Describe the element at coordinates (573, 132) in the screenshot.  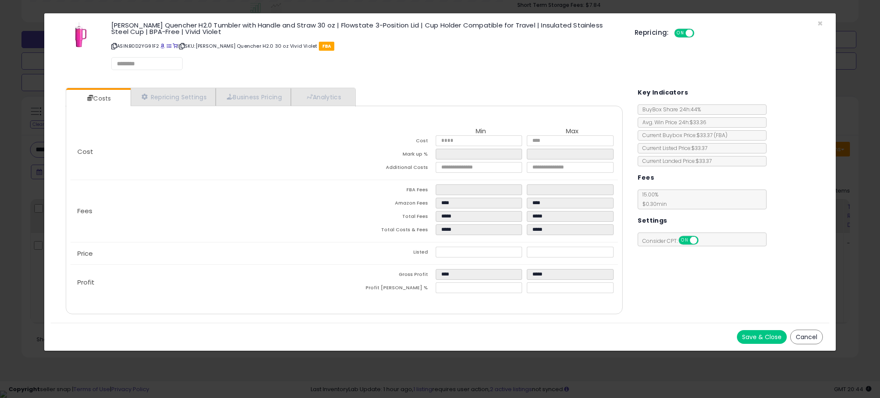
I see `th: Max` at that location.